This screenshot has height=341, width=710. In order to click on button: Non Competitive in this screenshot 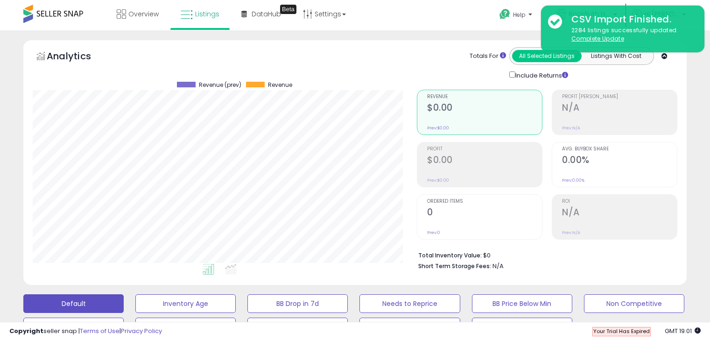, I will do `click(634, 303)`.